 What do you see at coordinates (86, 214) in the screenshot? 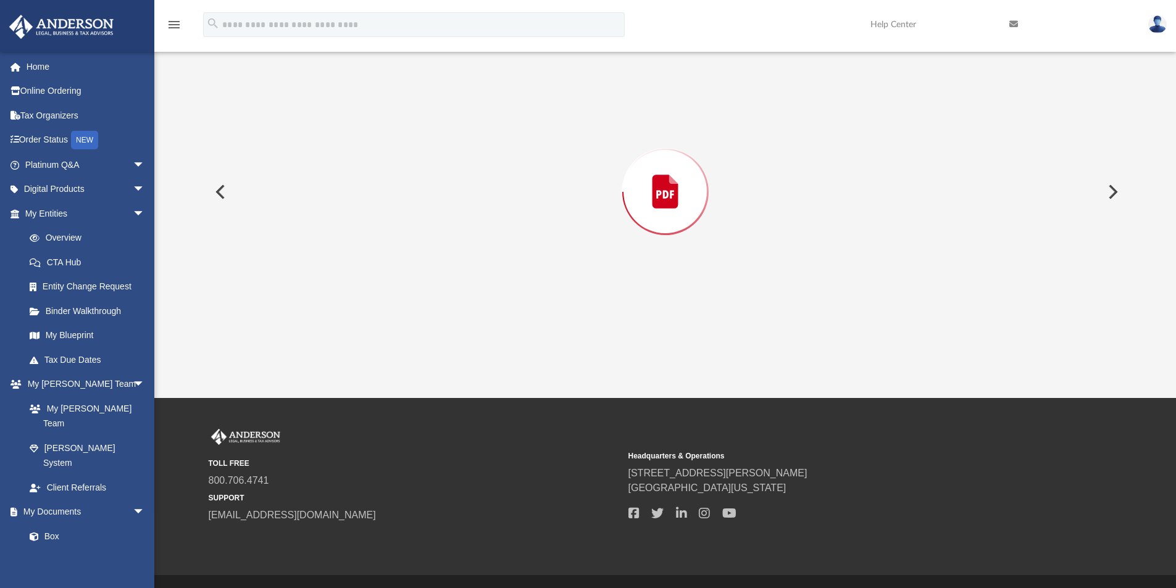
I see `a: My Entitiesarrow_drop_down` at bounding box center [86, 214].